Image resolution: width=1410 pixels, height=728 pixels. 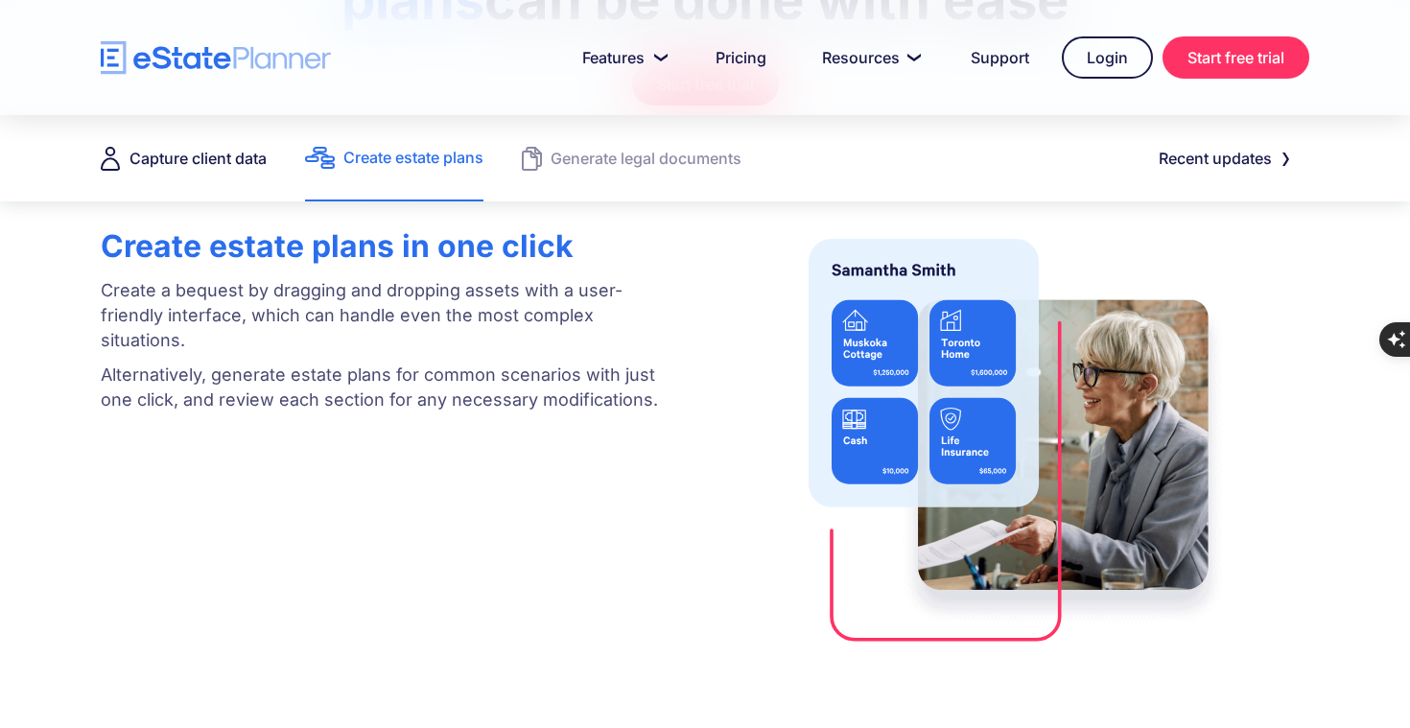 I want to click on a: Login, so click(x=1107, y=58).